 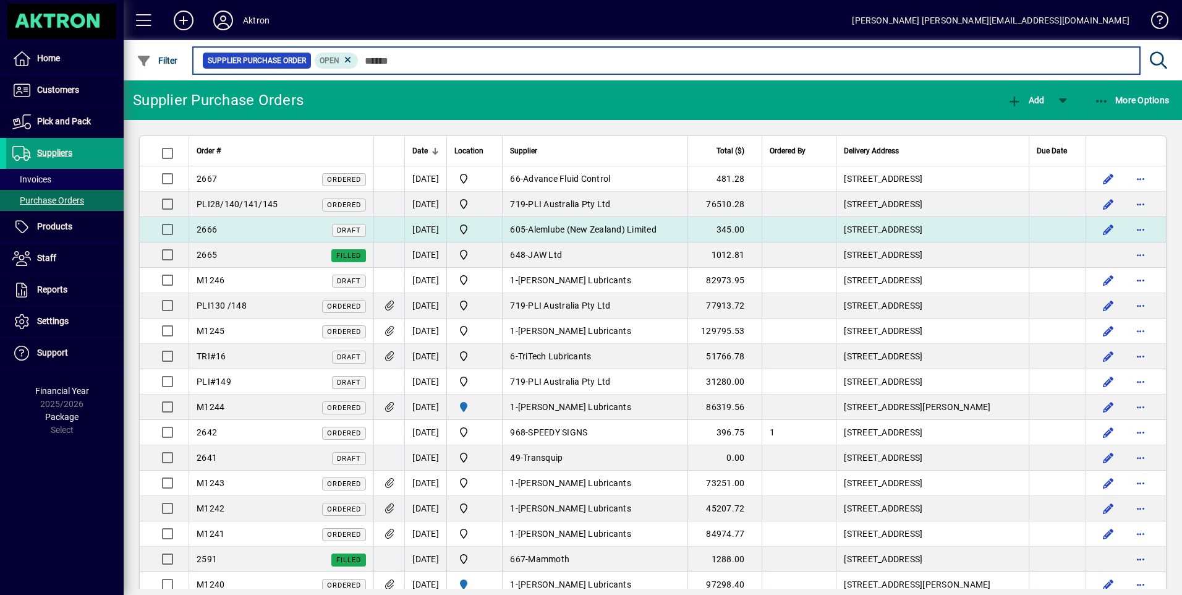 I want to click on span: Staff, so click(x=46, y=258).